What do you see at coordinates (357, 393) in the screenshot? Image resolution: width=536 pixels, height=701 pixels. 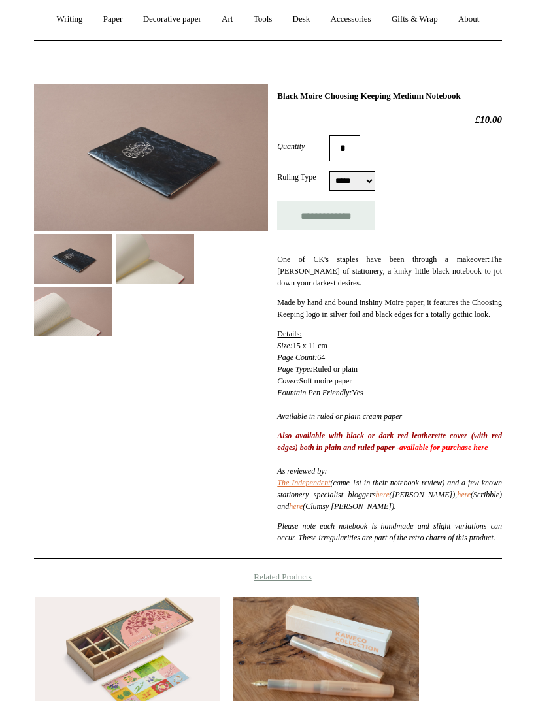 I see `span: Yes` at bounding box center [357, 393].